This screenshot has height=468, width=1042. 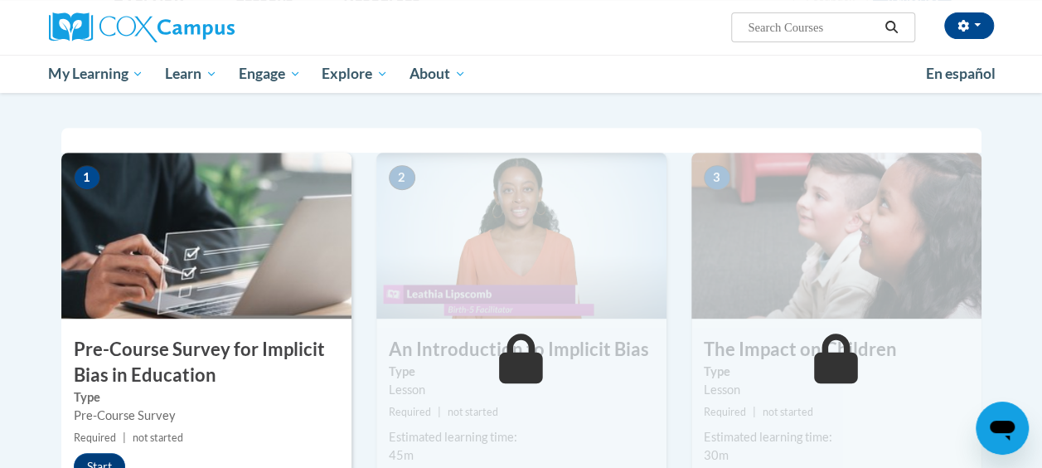 I want to click on span: 45m, so click(x=401, y=454).